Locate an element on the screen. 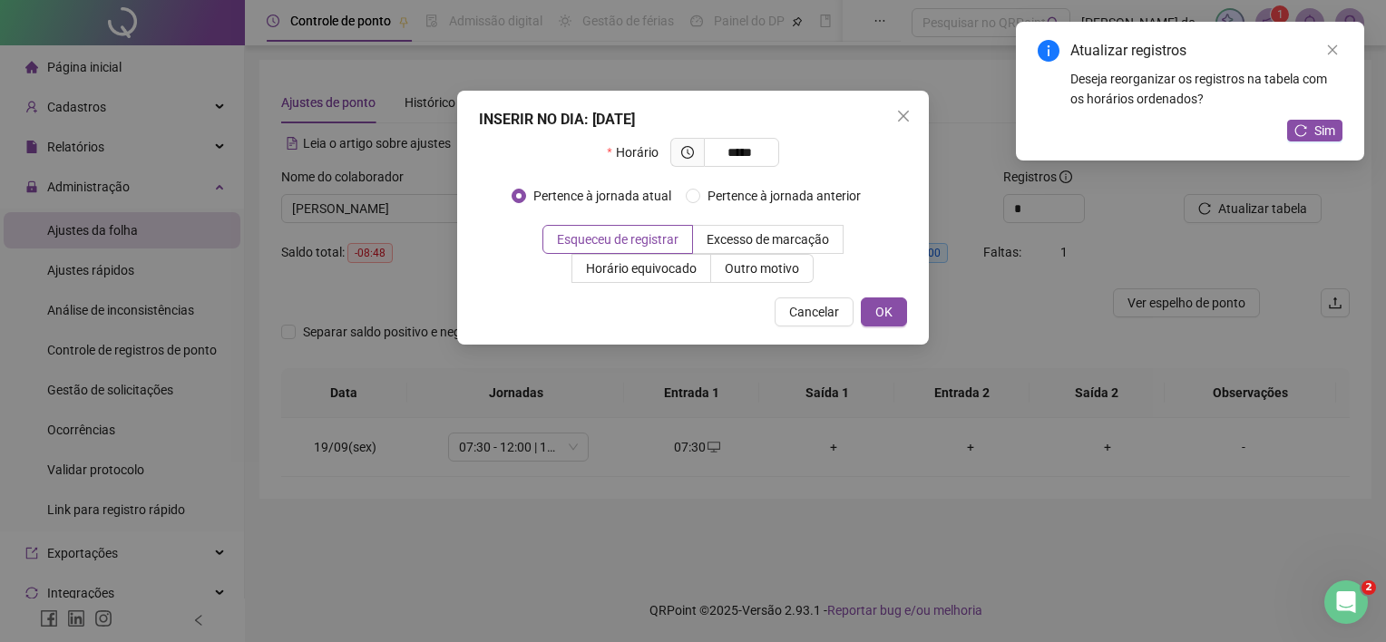 The height and width of the screenshot is (642, 1386). label: Horário is located at coordinates (638, 152).